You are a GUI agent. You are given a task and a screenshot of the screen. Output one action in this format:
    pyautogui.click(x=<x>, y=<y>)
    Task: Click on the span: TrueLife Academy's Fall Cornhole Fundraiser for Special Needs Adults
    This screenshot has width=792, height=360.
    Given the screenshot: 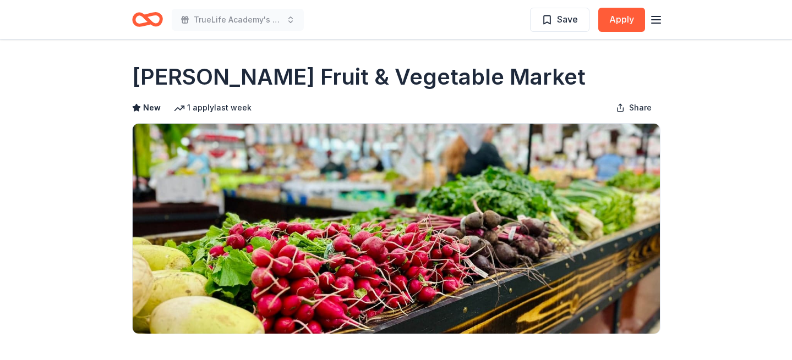 What is the action you would take?
    pyautogui.click(x=238, y=20)
    